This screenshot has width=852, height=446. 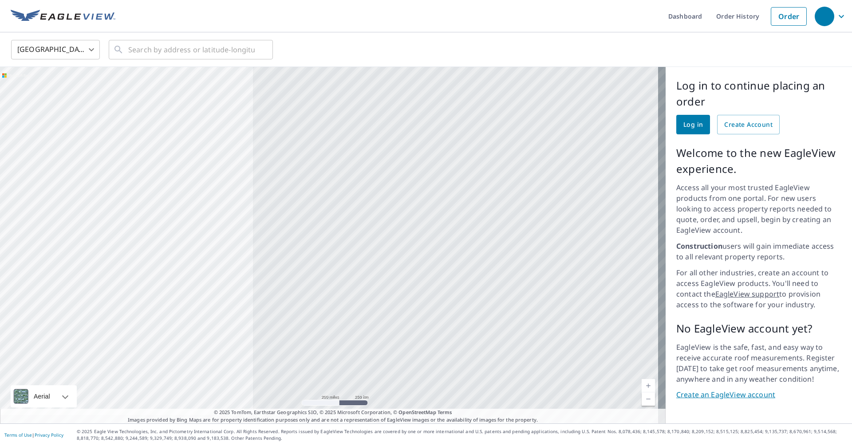 What do you see at coordinates (759, 161) in the screenshot?
I see `p: Welcome to the new EagleView experience.` at bounding box center [759, 161].